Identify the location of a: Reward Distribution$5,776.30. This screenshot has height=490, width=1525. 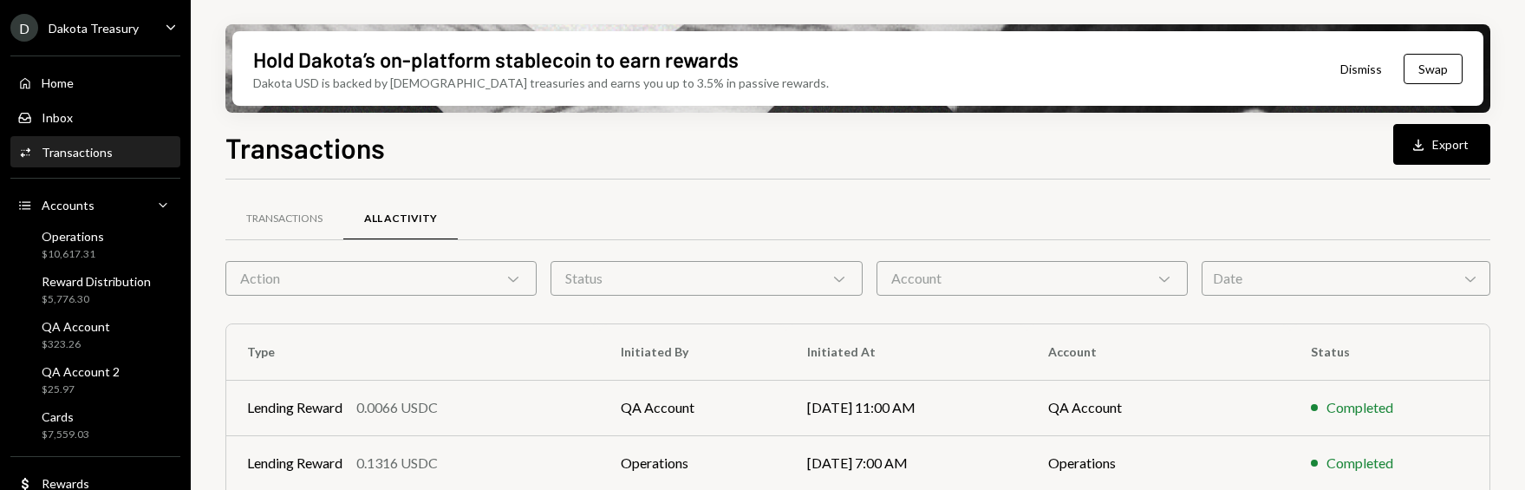
(95, 290).